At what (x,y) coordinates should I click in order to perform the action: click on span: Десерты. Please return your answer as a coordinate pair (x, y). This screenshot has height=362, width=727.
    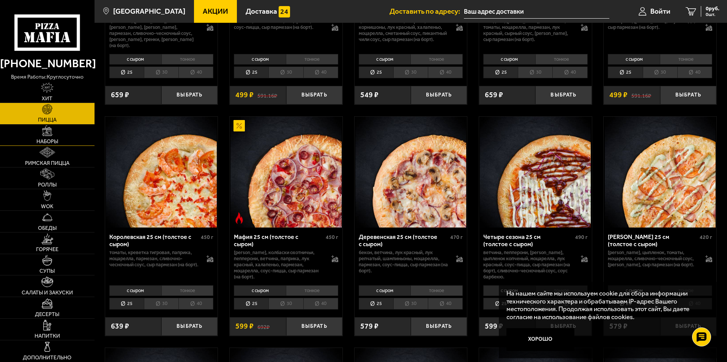
    Looking at the image, I should click on (47, 314).